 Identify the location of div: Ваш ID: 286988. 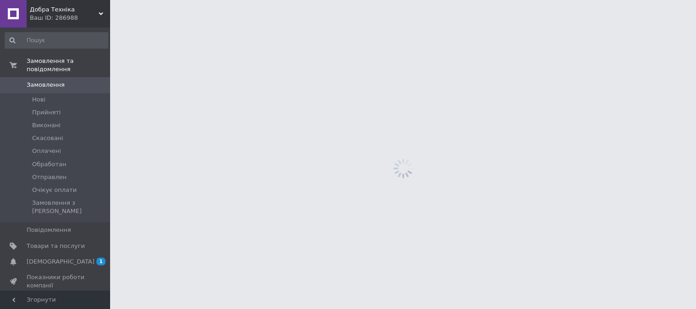
(70, 18).